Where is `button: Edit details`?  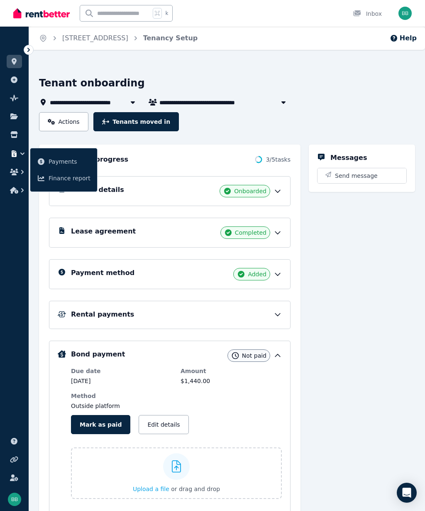 button: Edit details is located at coordinates (164, 424).